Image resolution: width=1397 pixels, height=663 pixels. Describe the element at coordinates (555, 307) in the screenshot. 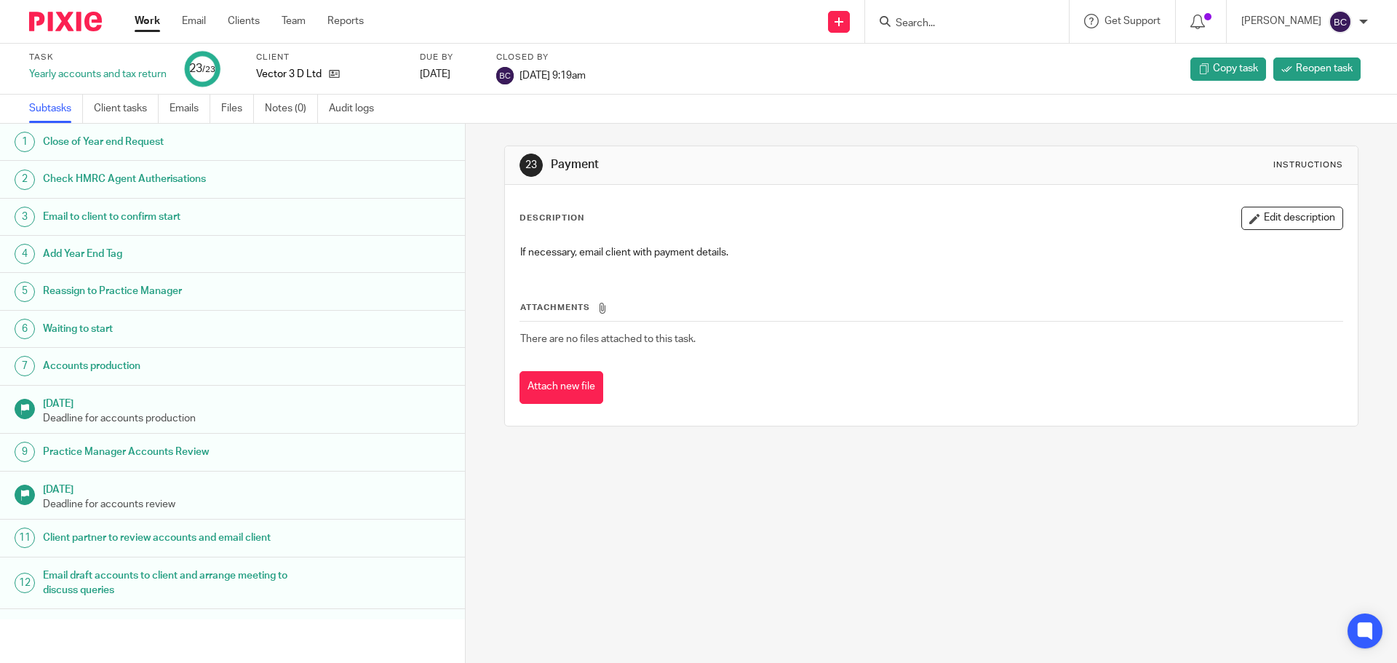

I see `span: Attachments` at that location.